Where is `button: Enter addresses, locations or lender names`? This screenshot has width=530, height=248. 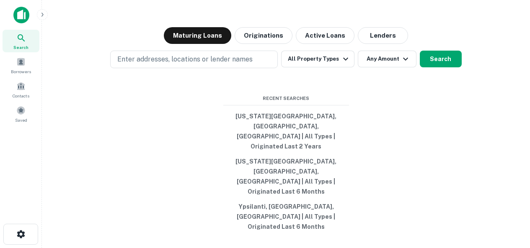 button: Enter addresses, locations or lender names is located at coordinates (194, 59).